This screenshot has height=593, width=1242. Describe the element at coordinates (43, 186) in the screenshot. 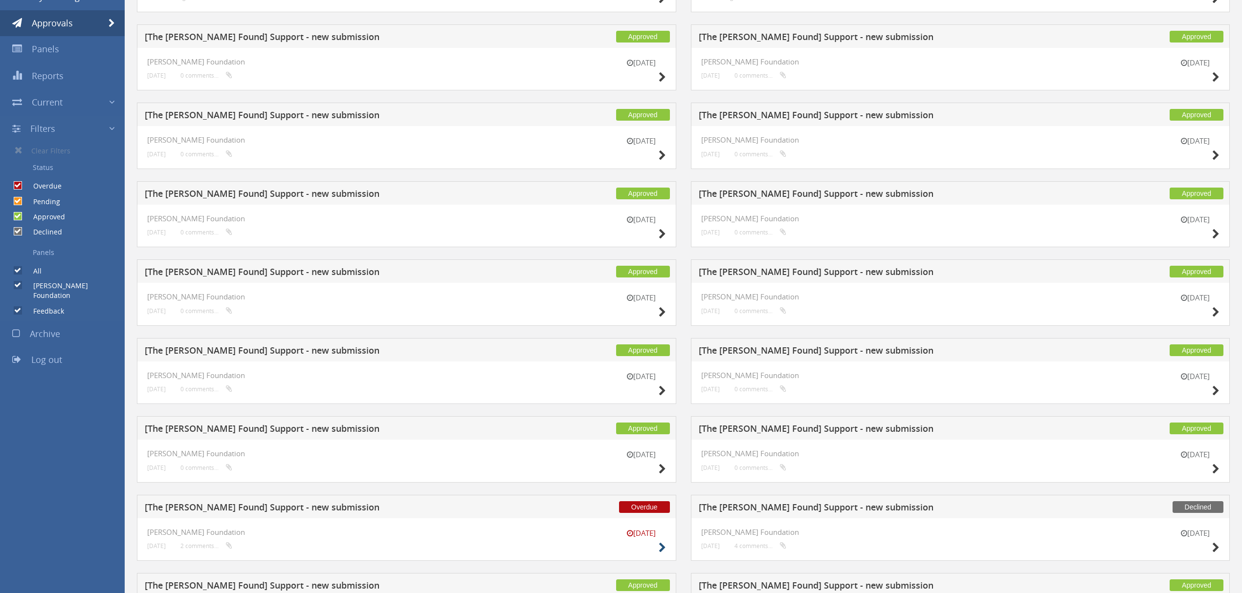

I see `label: Overdue` at that location.